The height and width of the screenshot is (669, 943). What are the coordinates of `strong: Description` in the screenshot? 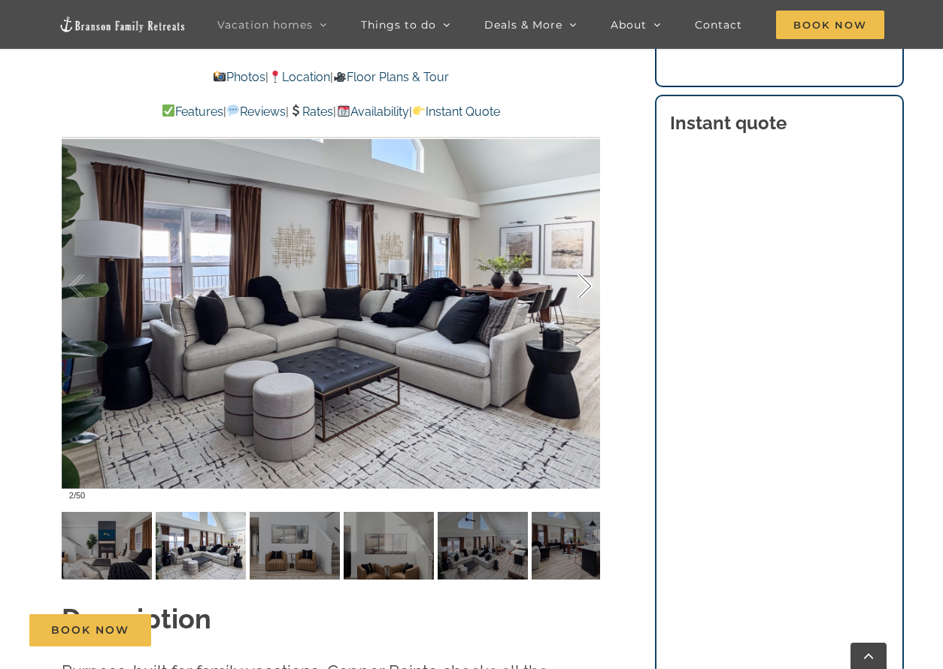 It's located at (136, 619).